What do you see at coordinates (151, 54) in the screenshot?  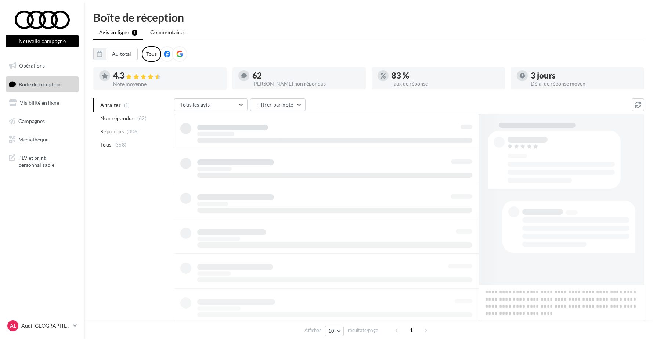 I see `div: Tous` at bounding box center [151, 54].